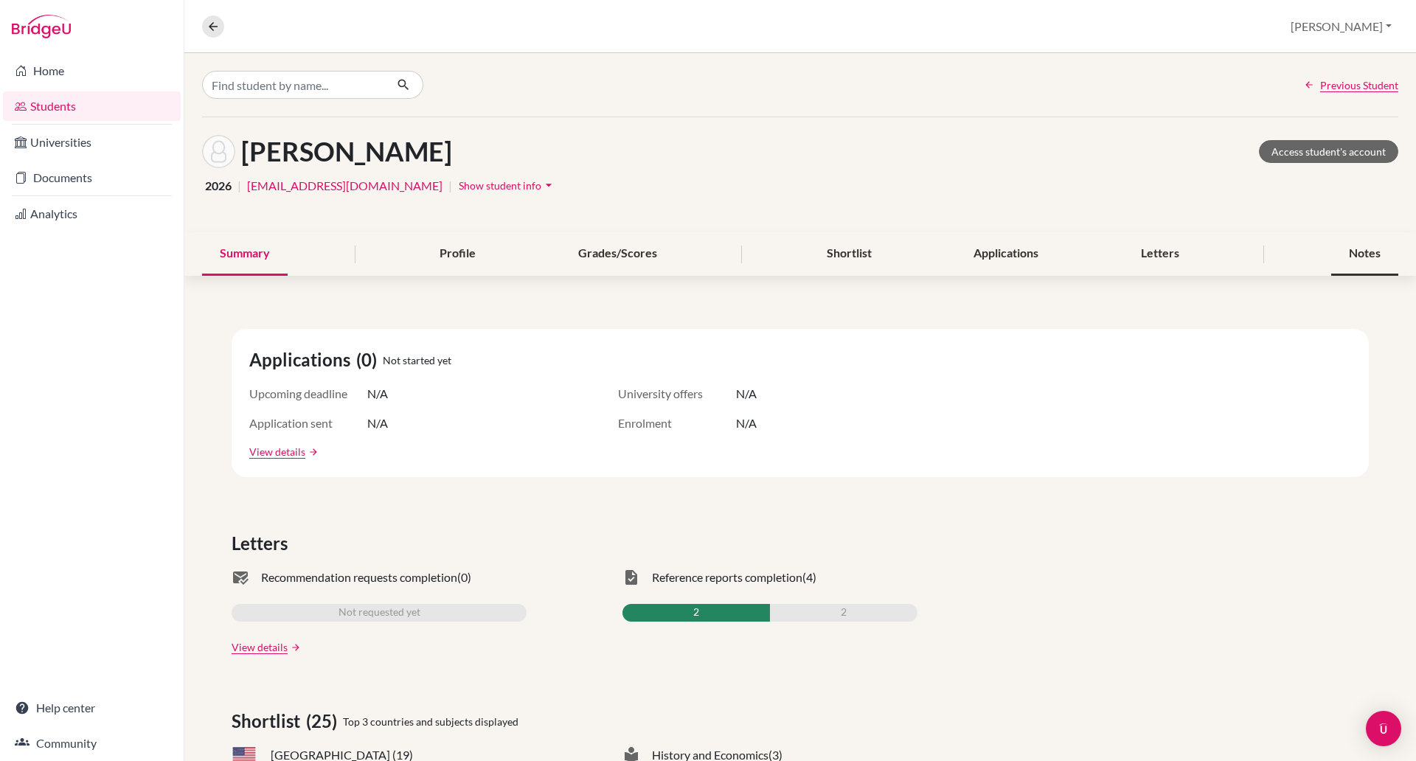  What do you see at coordinates (1365, 254) in the screenshot?
I see `div: Notes` at bounding box center [1365, 254].